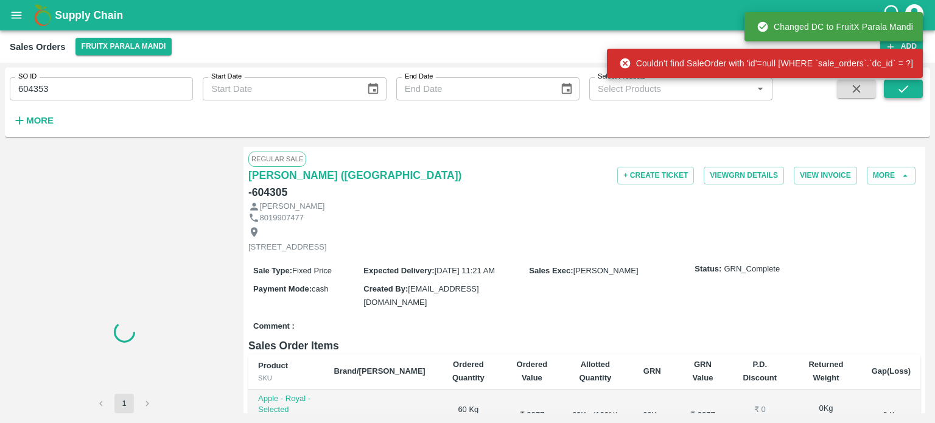  Describe the element at coordinates (595, 371) in the screenshot. I see `b: Allotted Quantity` at that location.